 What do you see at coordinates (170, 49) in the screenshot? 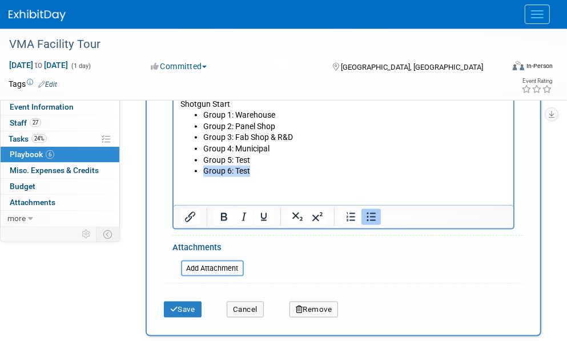
I see `body: Rich Text Area. Press ALT-0 for help.` at bounding box center [170, 49].